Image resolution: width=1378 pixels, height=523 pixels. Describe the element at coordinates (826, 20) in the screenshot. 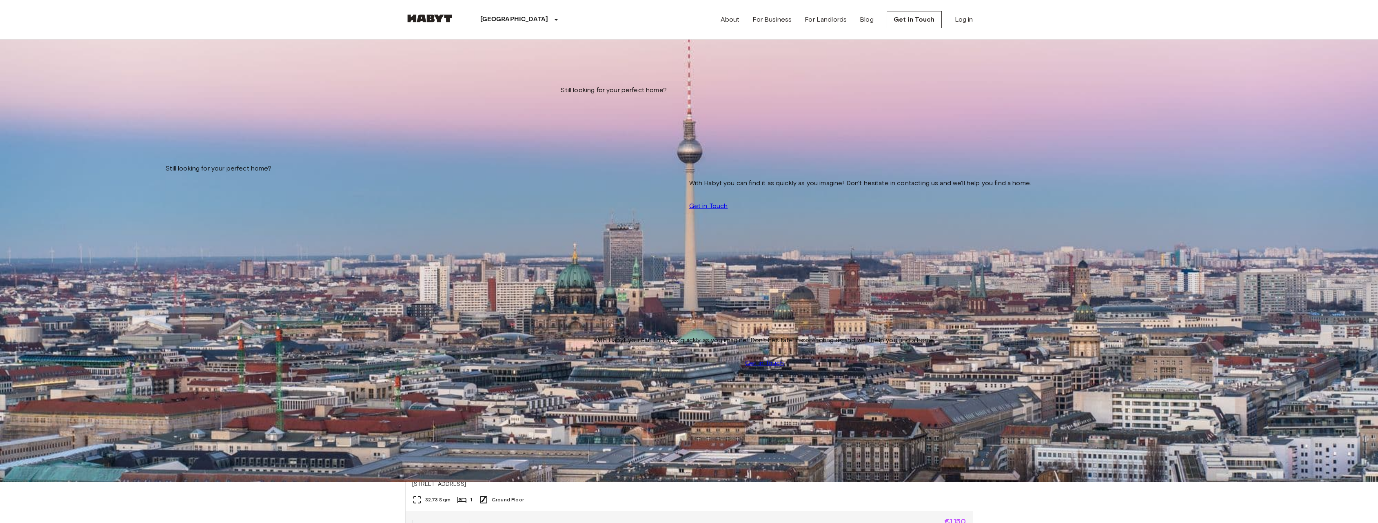

I see `a: For Landlords` at that location.